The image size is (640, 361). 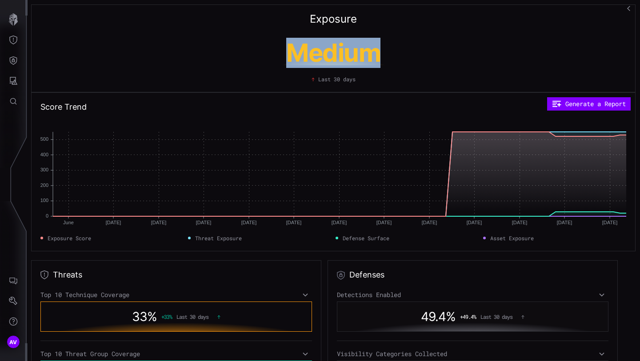 I want to click on h2: Threats, so click(x=68, y=275).